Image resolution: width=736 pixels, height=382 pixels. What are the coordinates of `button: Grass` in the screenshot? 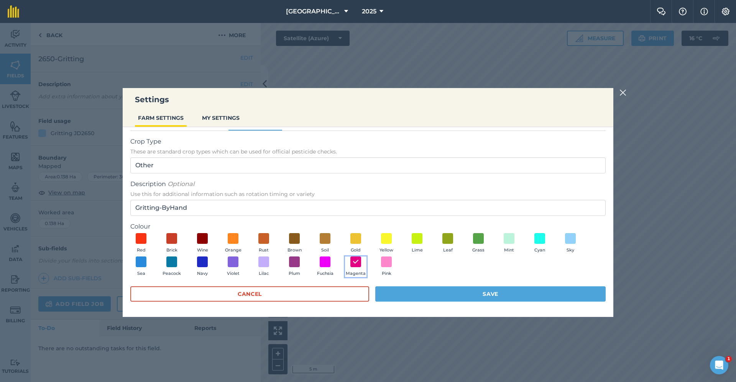 It's located at (478, 244).